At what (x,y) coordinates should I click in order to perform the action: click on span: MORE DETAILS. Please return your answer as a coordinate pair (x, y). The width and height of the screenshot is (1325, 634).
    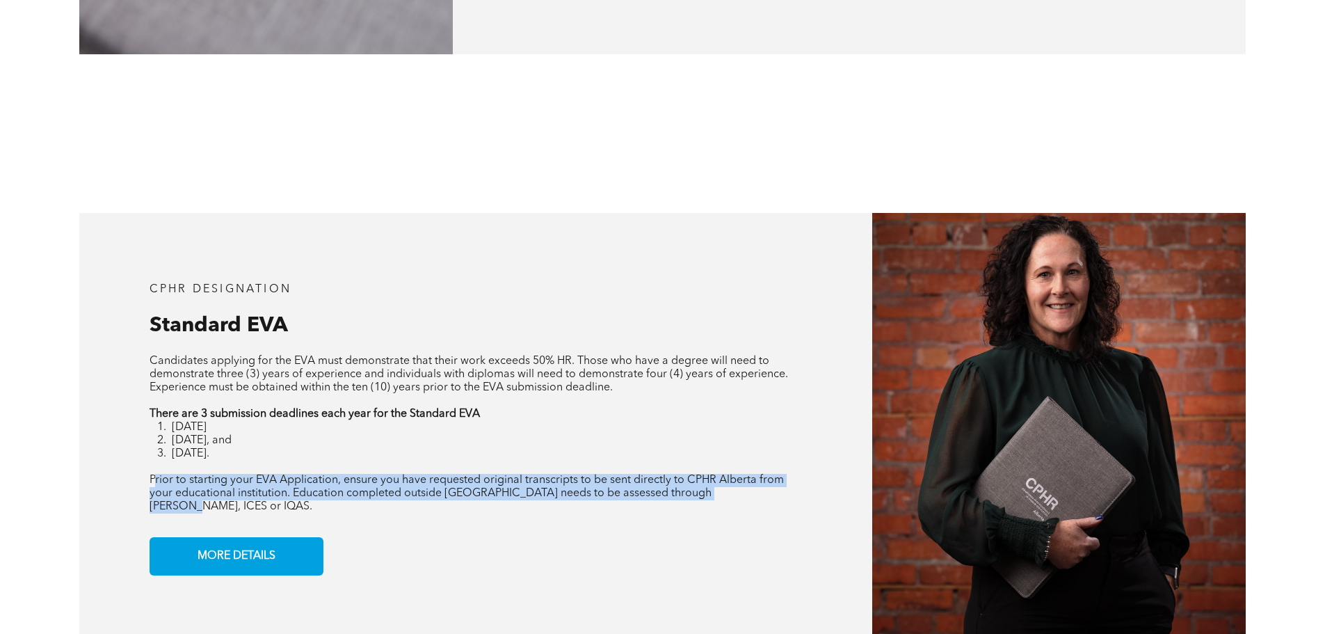
    Looking at the image, I should click on (237, 556).